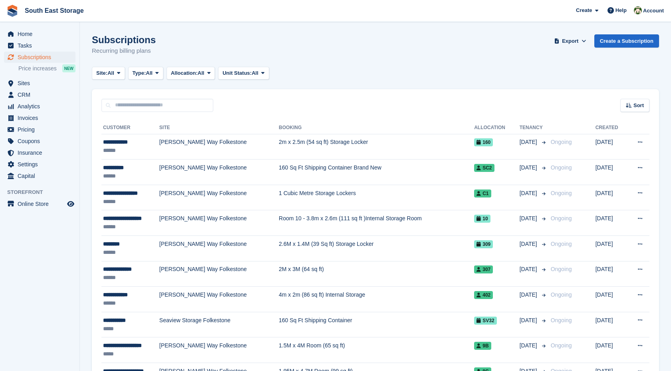  Describe the element at coordinates (377, 325) in the screenshot. I see `td: 160 Sq Ft Shipping Container` at that location.